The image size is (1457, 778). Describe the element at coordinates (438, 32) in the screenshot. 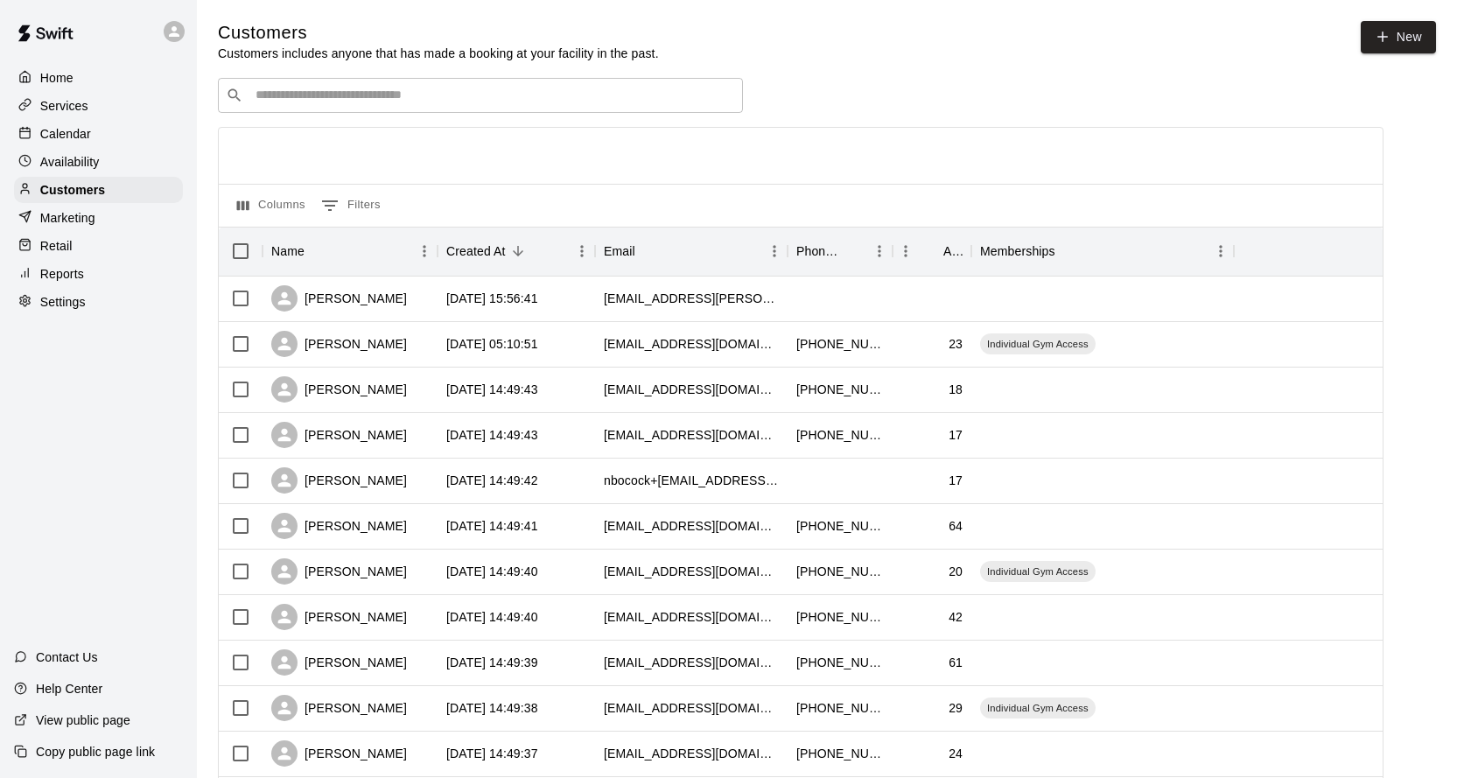

I see `h5: Customers` at that location.